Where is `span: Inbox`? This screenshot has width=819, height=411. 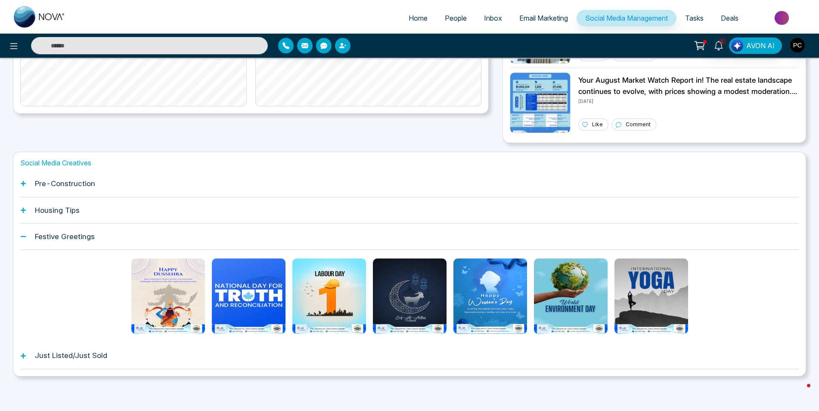
span: Inbox is located at coordinates (493, 18).